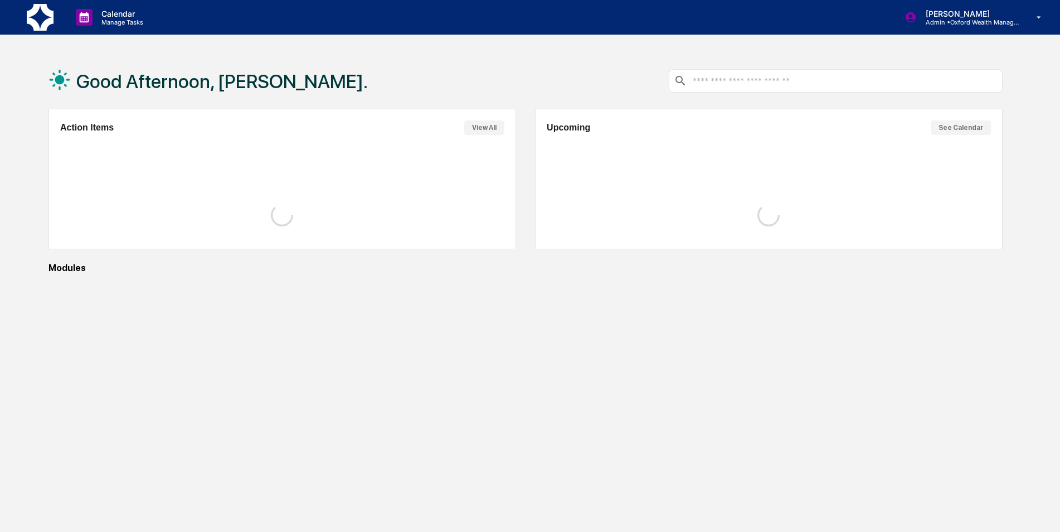 The width and height of the screenshot is (1060, 532). I want to click on p: Calendar, so click(120, 13).